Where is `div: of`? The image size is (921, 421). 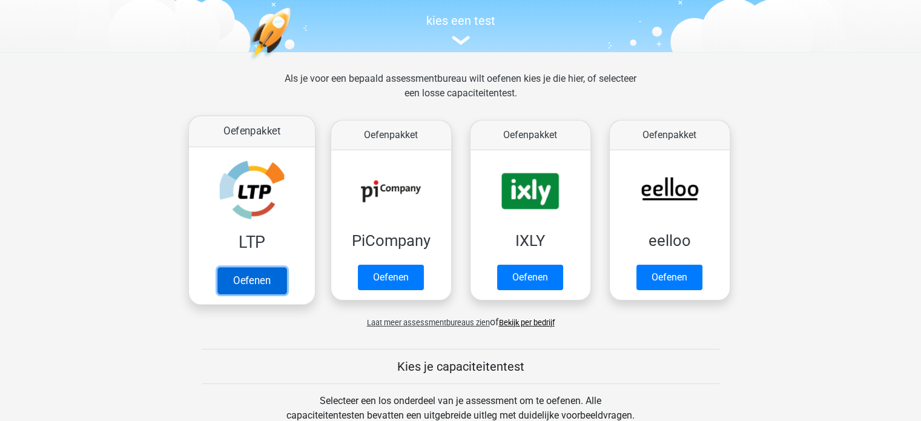
div: of is located at coordinates (461, 317).